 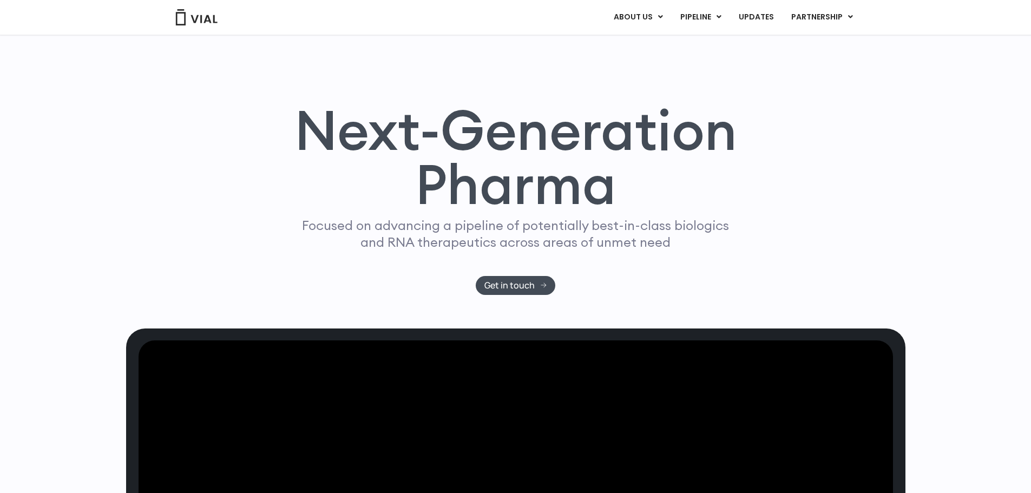 What do you see at coordinates (197, 17) in the screenshot?
I see `img: Vial Logo` at bounding box center [197, 17].